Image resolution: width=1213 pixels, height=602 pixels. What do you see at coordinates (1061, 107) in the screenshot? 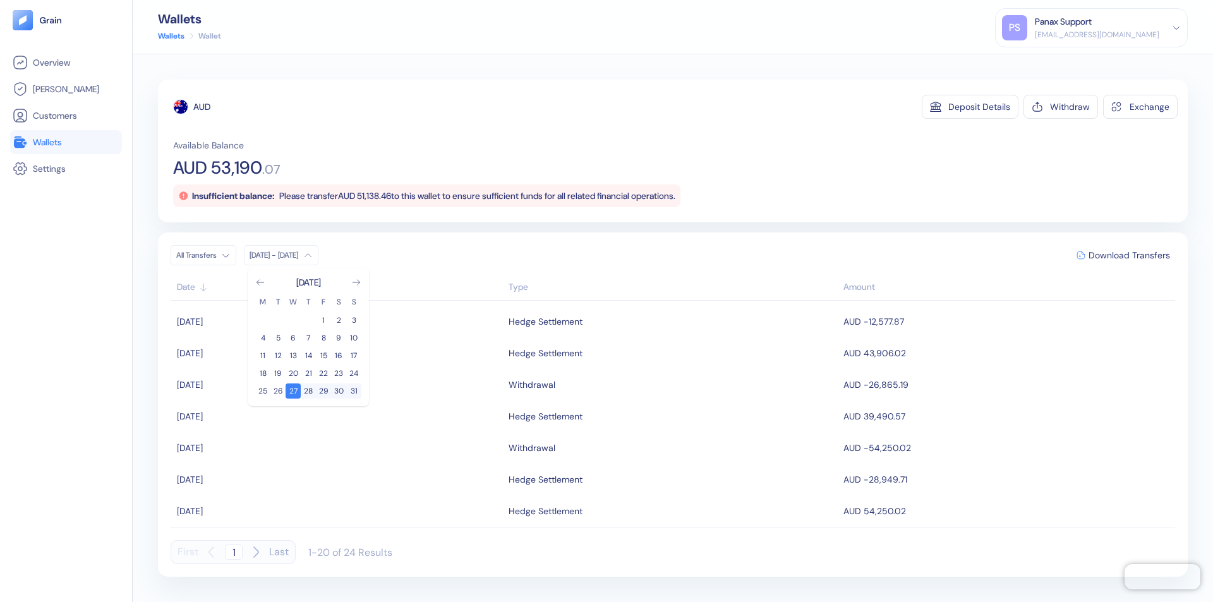
I see `button: Withdraw` at bounding box center [1061, 107].